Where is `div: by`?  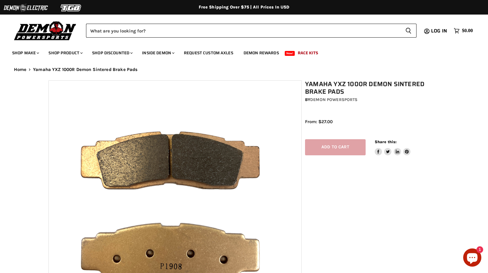
div: by is located at coordinates (374, 100).